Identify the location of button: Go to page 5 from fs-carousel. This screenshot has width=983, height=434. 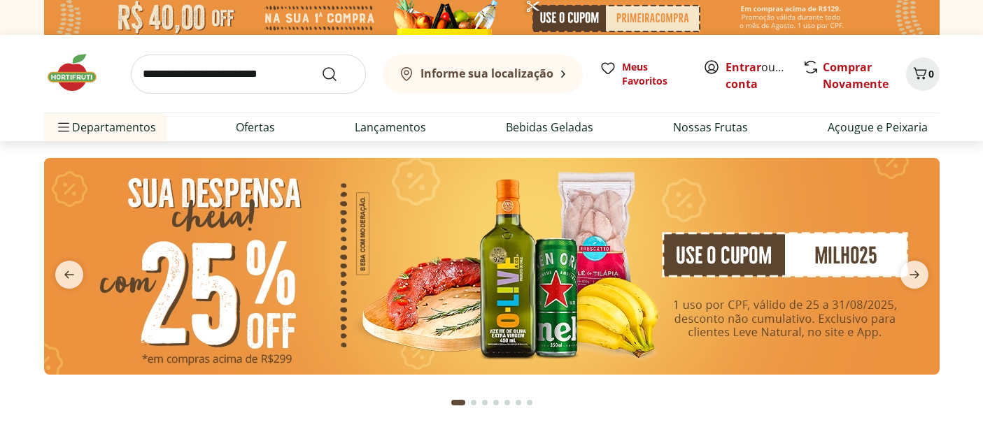
(507, 403).